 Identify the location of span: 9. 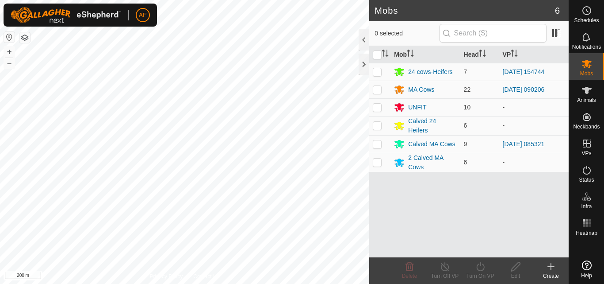
(466, 144).